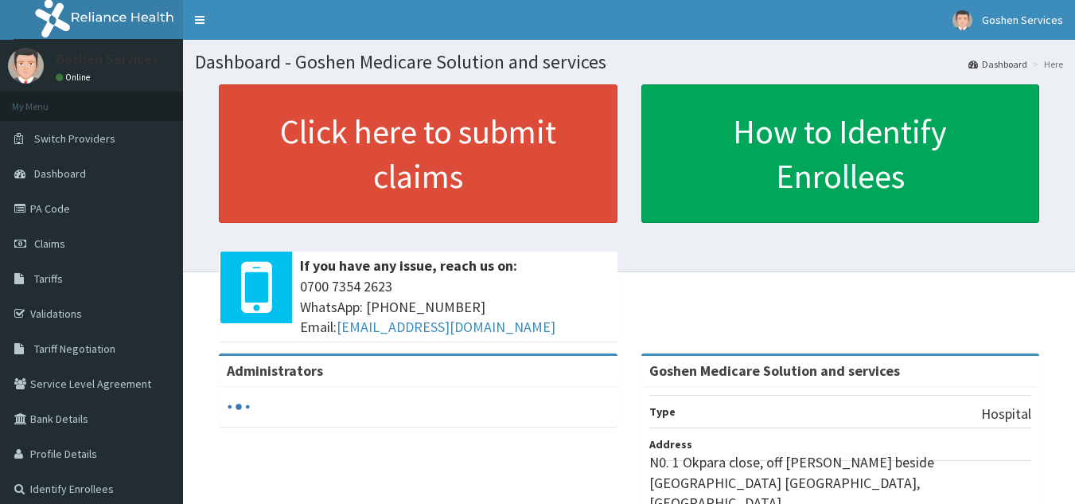 Image resolution: width=1075 pixels, height=504 pixels. Describe the element at coordinates (1005, 414) in the screenshot. I see `p: Hospital` at that location.